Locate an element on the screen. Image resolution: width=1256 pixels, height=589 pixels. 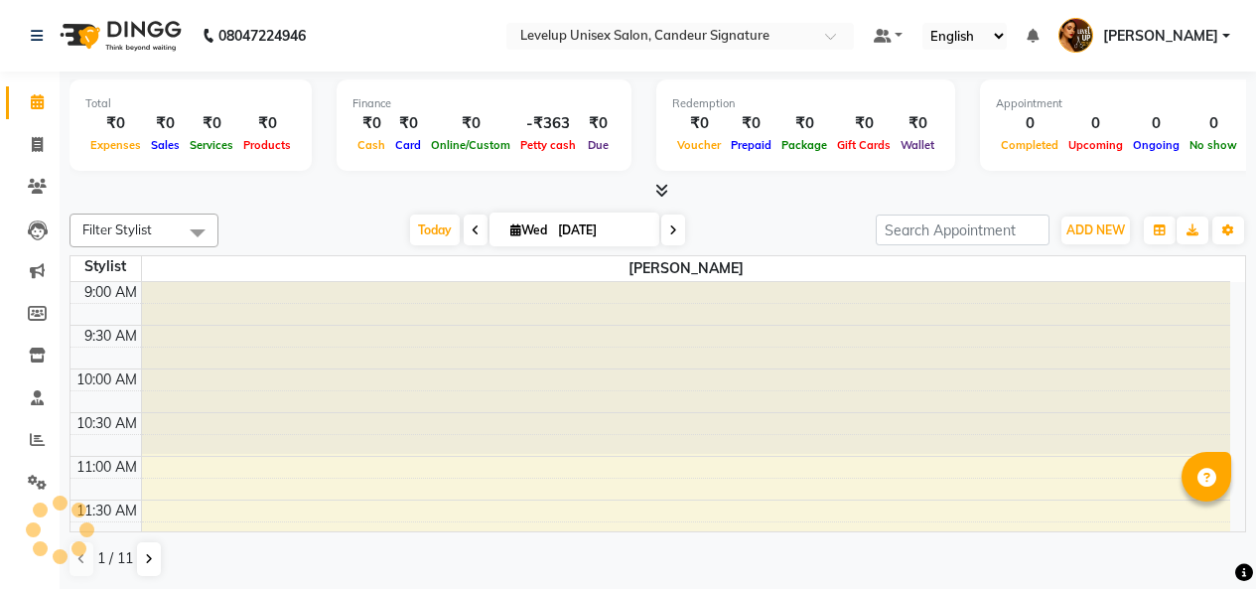
div: 11:30 AM is located at coordinates (106, 510).